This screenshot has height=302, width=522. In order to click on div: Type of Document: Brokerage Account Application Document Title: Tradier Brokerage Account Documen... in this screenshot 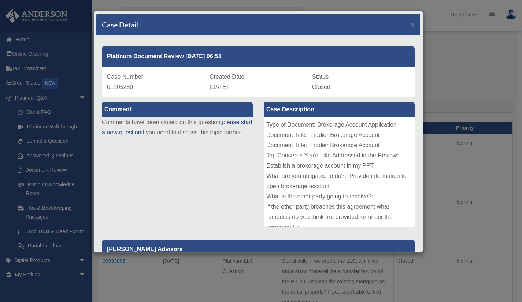, I will do `click(339, 172)`.